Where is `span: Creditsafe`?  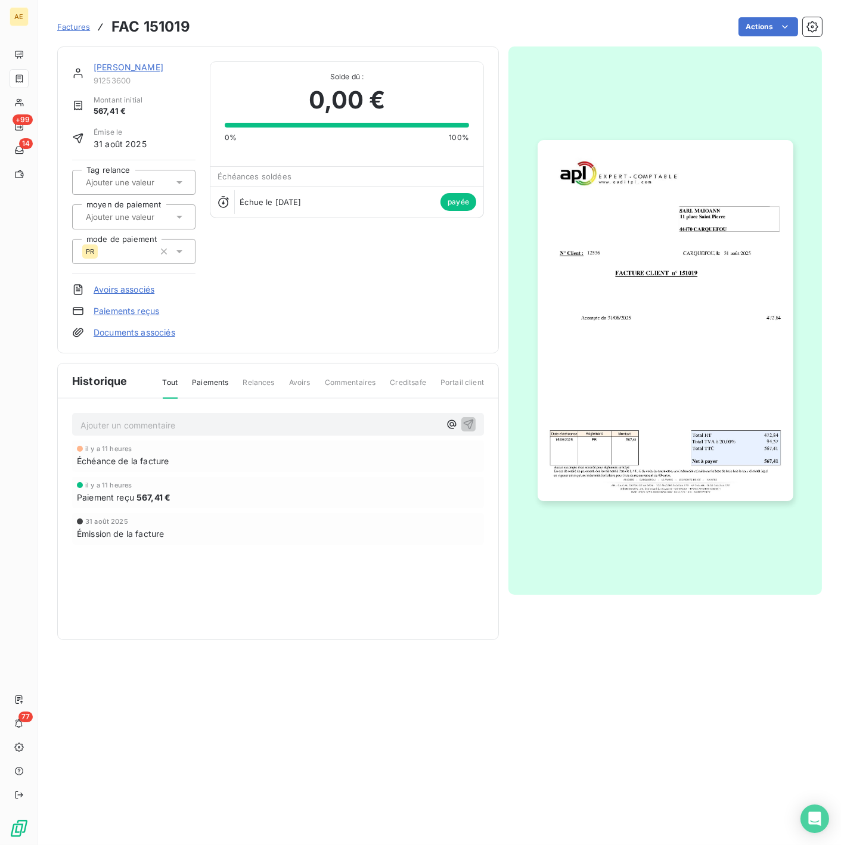 span: Creditsafe is located at coordinates (408, 387).